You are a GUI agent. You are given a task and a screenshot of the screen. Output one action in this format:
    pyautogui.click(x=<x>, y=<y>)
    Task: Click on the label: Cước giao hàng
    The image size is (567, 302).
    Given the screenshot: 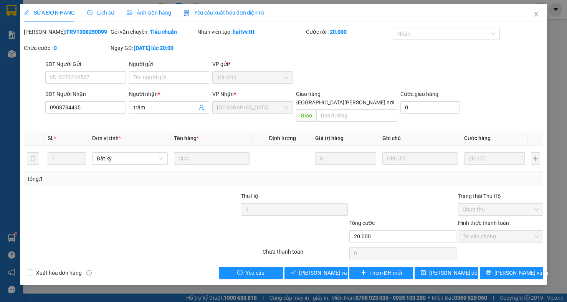 What is the action you would take?
    pyautogui.click(x=419, y=94)
    